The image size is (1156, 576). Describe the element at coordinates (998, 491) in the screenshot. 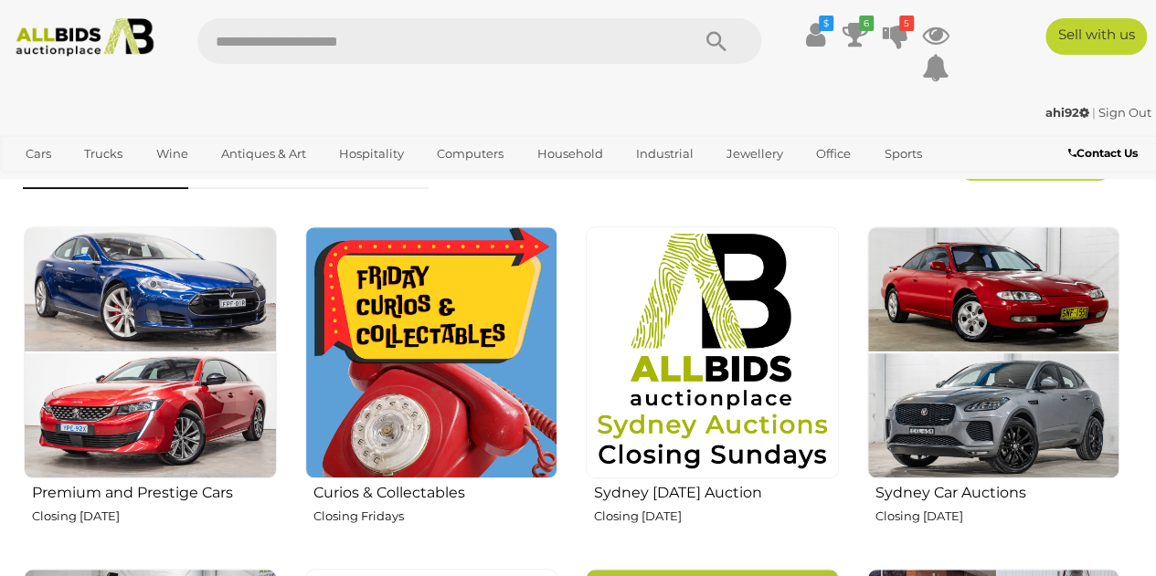

I see `h2: Sydney Car Auctions` at that location.